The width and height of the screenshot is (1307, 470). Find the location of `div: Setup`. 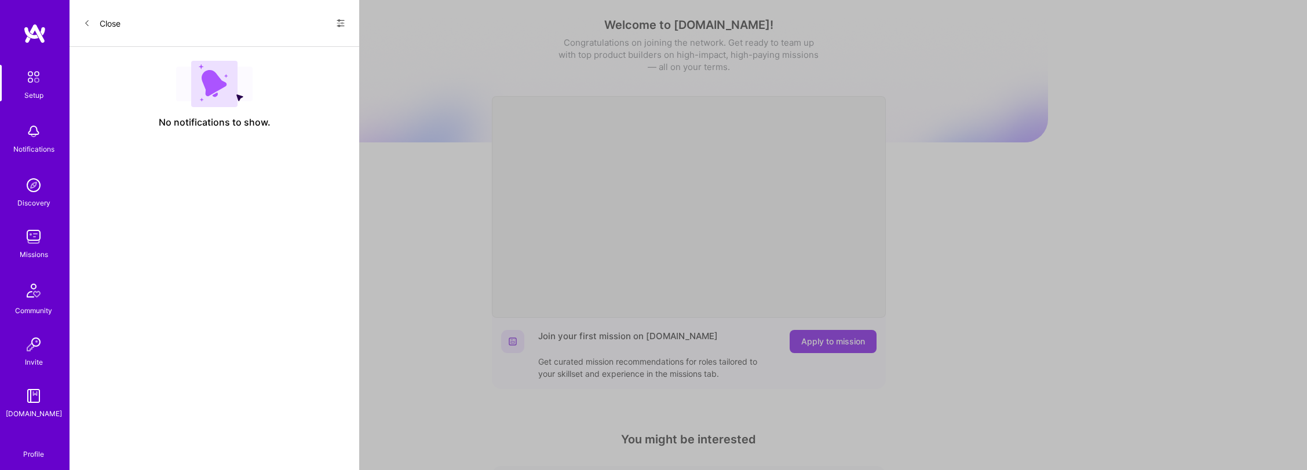

div: Setup is located at coordinates (34, 95).